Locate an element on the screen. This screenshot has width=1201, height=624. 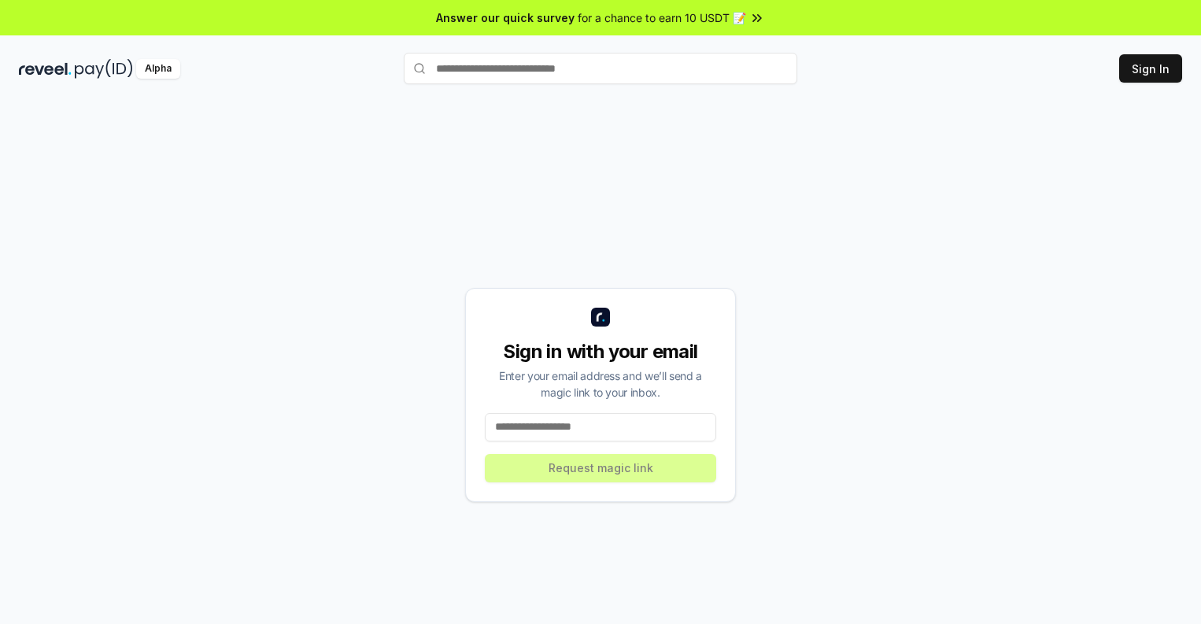
span: Answer our quick survey is located at coordinates (505, 17).